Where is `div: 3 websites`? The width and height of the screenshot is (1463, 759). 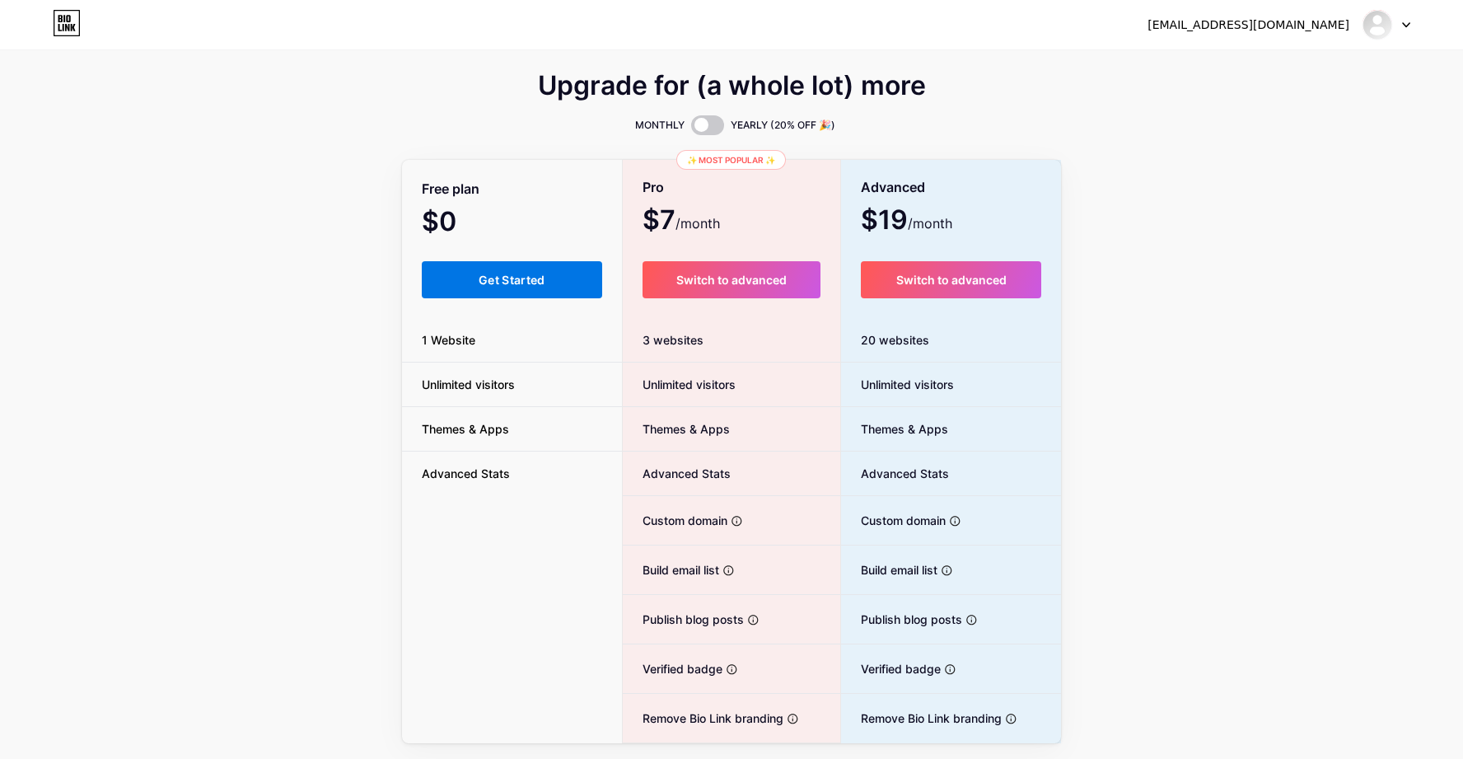
div: 3 websites is located at coordinates (732, 340).